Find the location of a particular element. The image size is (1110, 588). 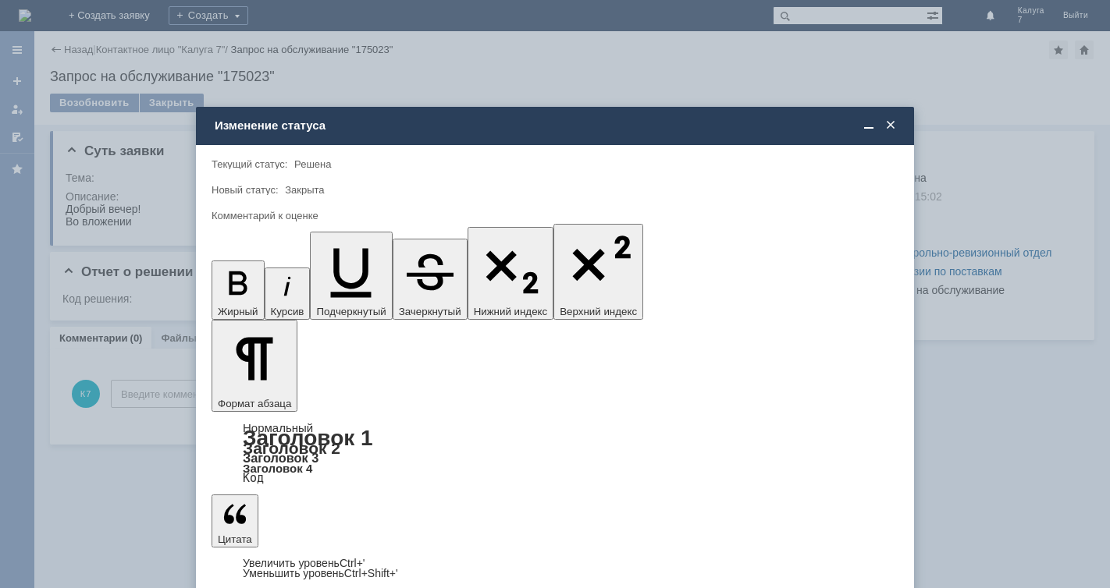

a: Код is located at coordinates (253, 478).